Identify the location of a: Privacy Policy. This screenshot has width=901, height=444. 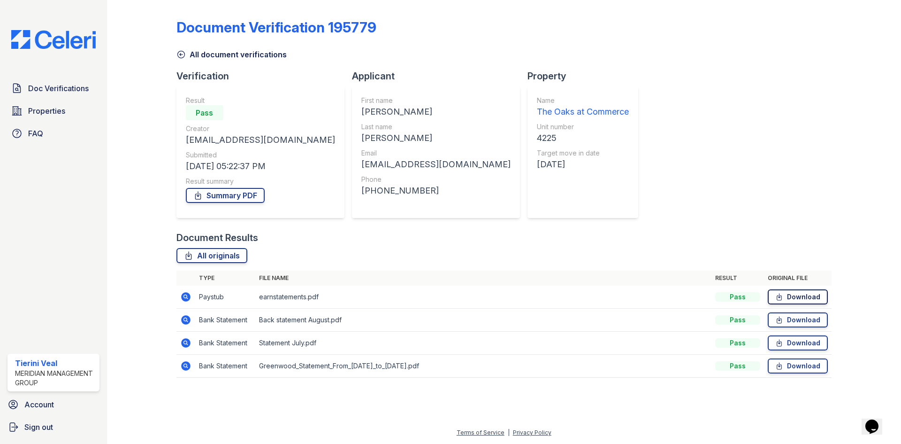
(532, 432).